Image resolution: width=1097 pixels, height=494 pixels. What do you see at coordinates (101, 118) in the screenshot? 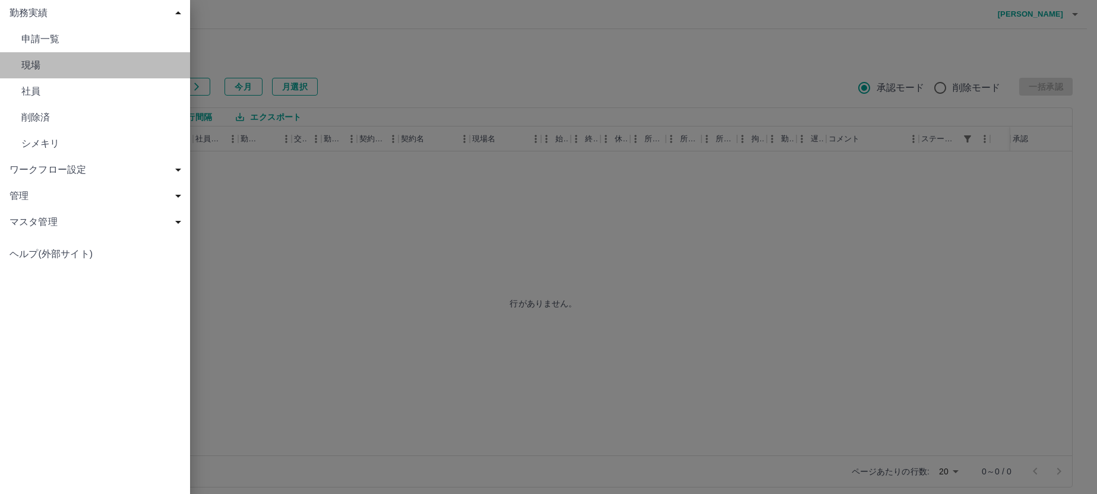
I see `span: 削除済` at bounding box center [101, 118].